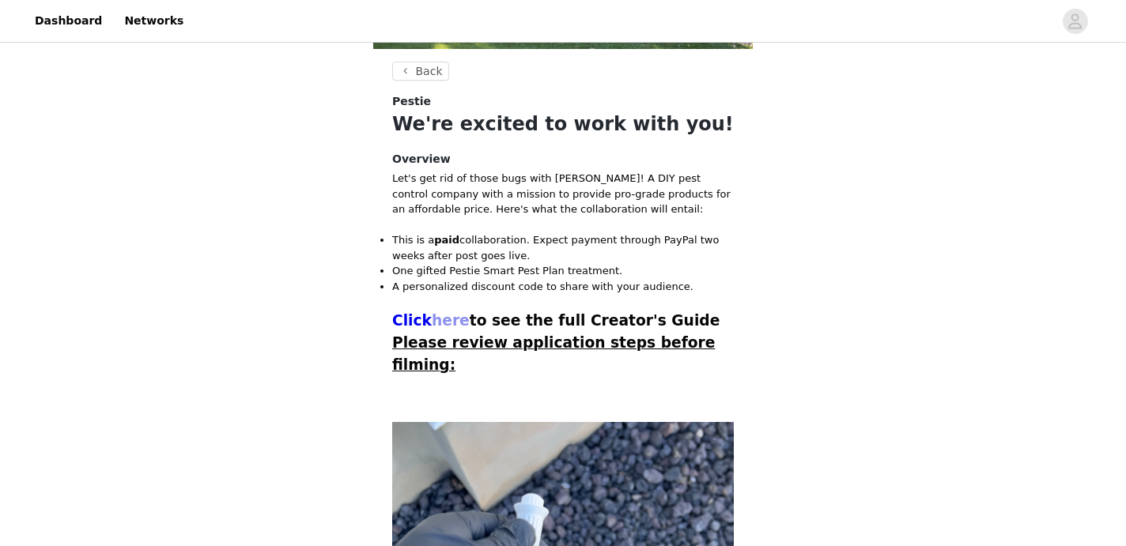 Image resolution: width=1126 pixels, height=546 pixels. I want to click on strong: paid, so click(447, 240).